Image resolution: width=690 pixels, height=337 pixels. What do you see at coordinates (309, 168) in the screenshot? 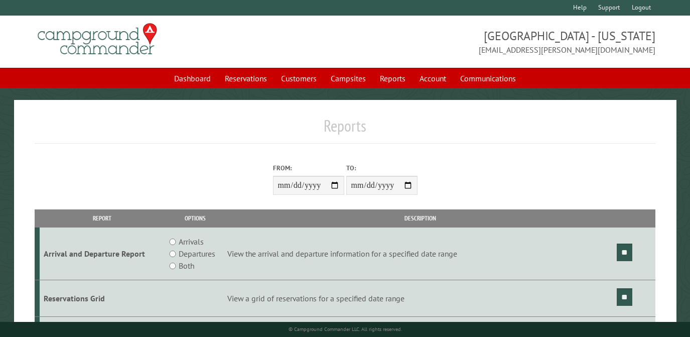
I see `label: From:` at bounding box center [309, 168].